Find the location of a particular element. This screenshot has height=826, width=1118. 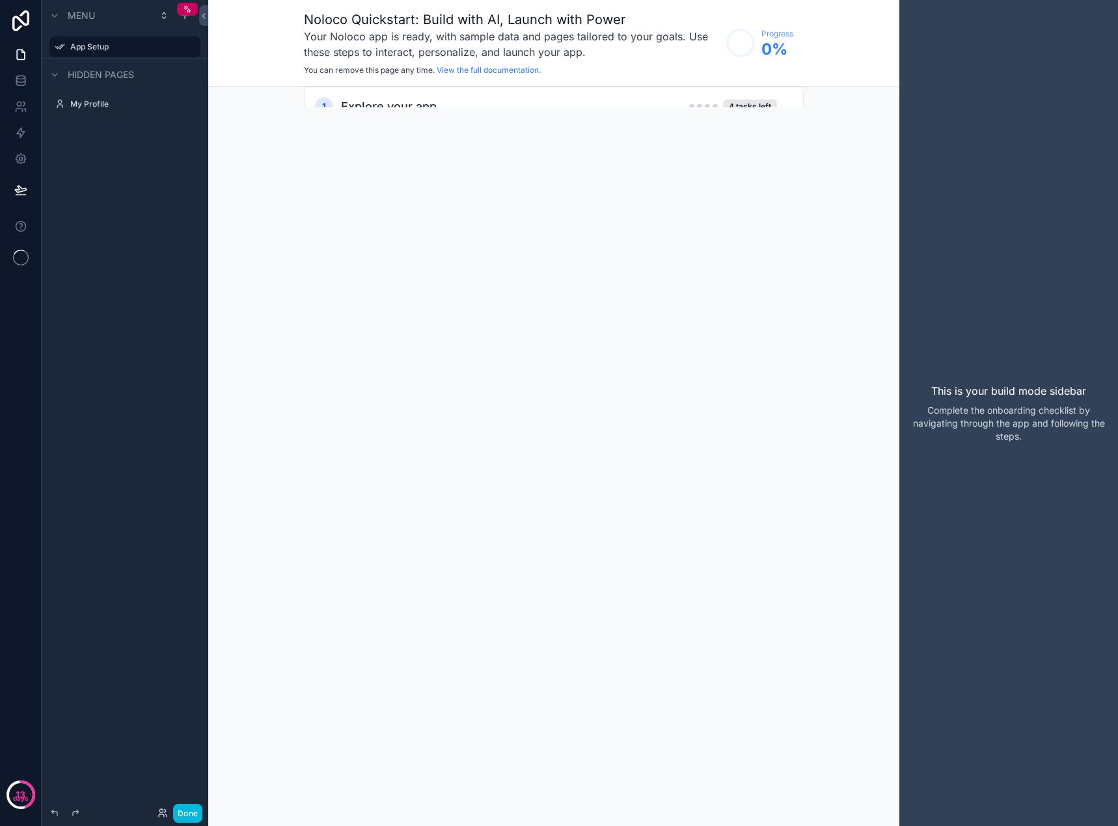

a: View the full documentation. is located at coordinates (489, 70).